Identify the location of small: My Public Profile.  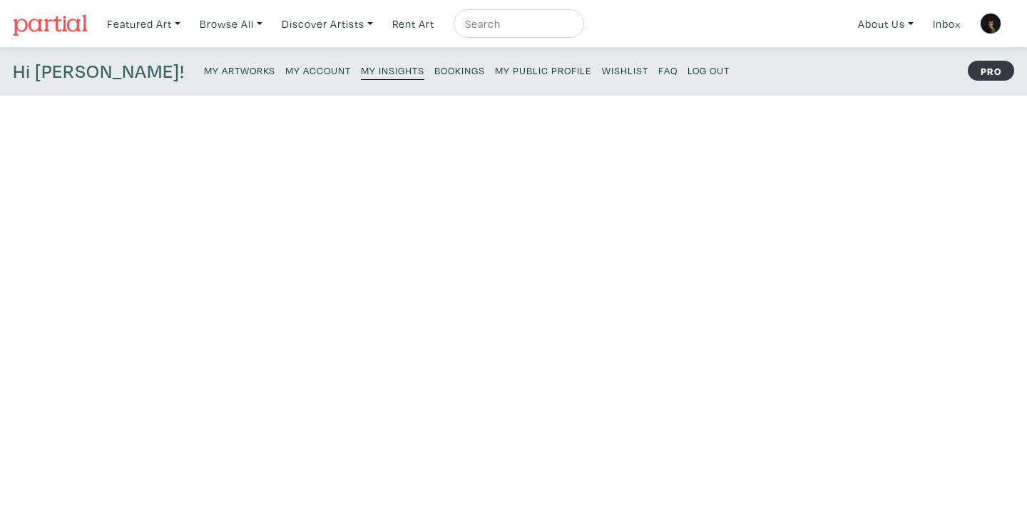
(544, 70).